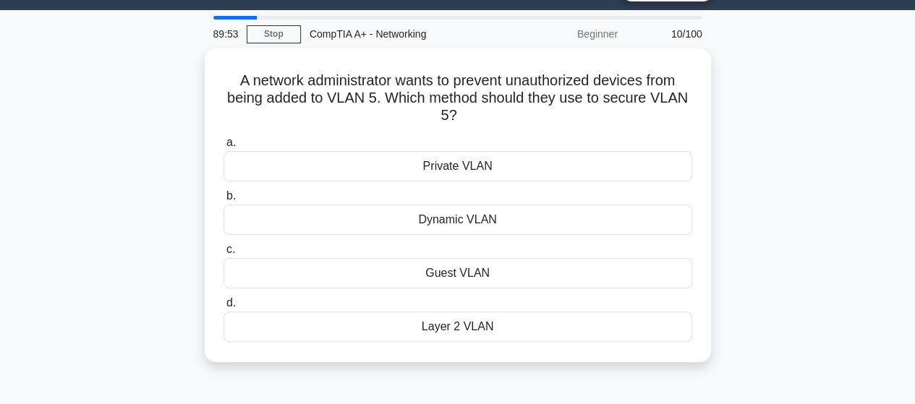  Describe the element at coordinates (458, 220) in the screenshot. I see `div: Dynamic VLAN` at that location.